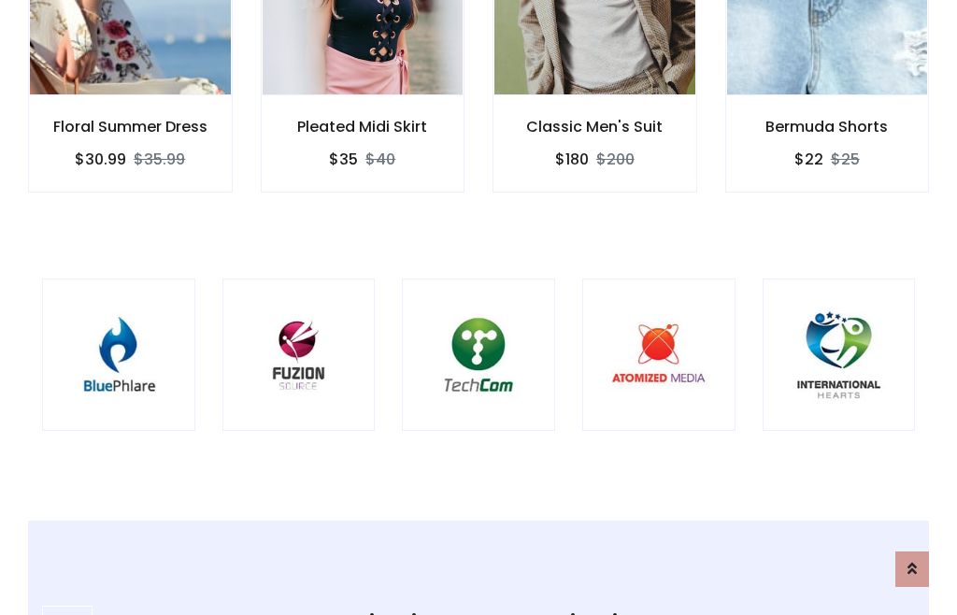  I want to click on h6: Floral Summer Dress, so click(130, 126).